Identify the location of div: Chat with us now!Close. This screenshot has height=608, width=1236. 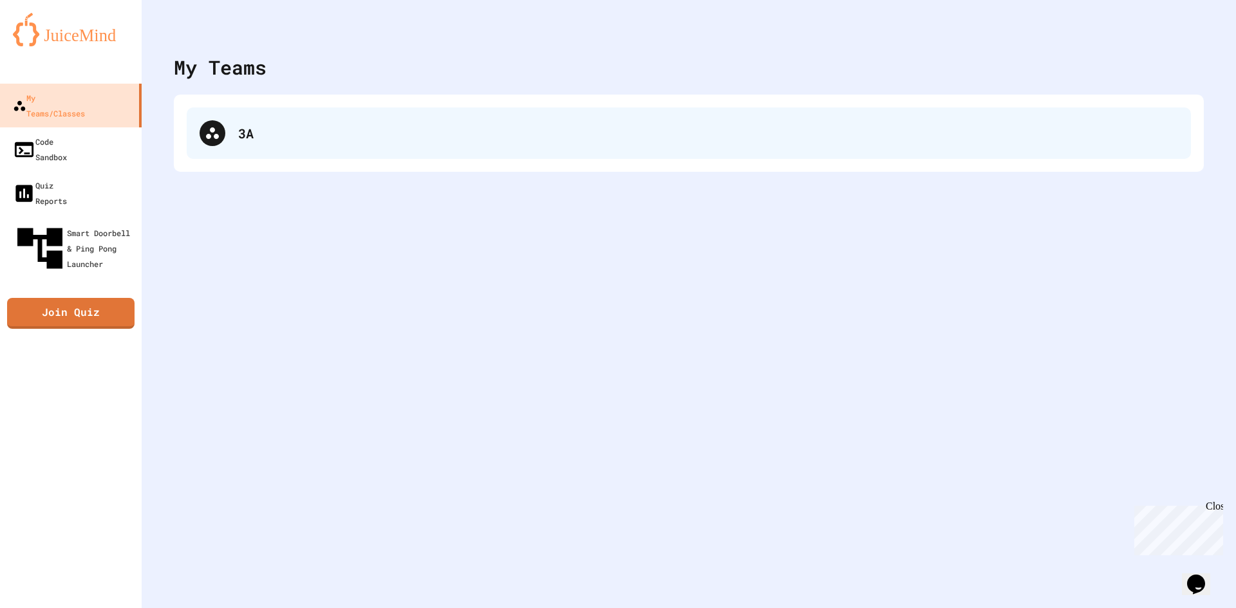
(47, 43).